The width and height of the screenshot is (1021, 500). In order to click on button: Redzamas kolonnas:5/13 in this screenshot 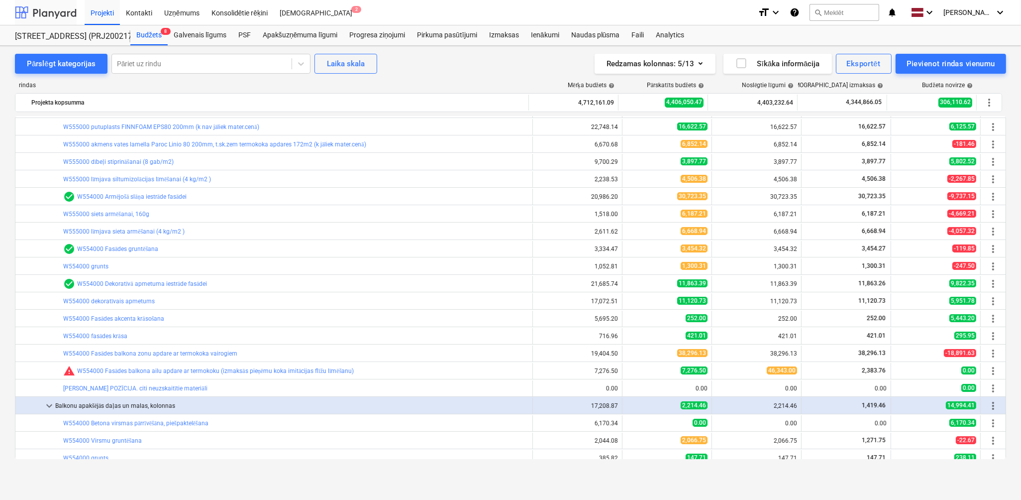, I will do `click(655, 64)`.